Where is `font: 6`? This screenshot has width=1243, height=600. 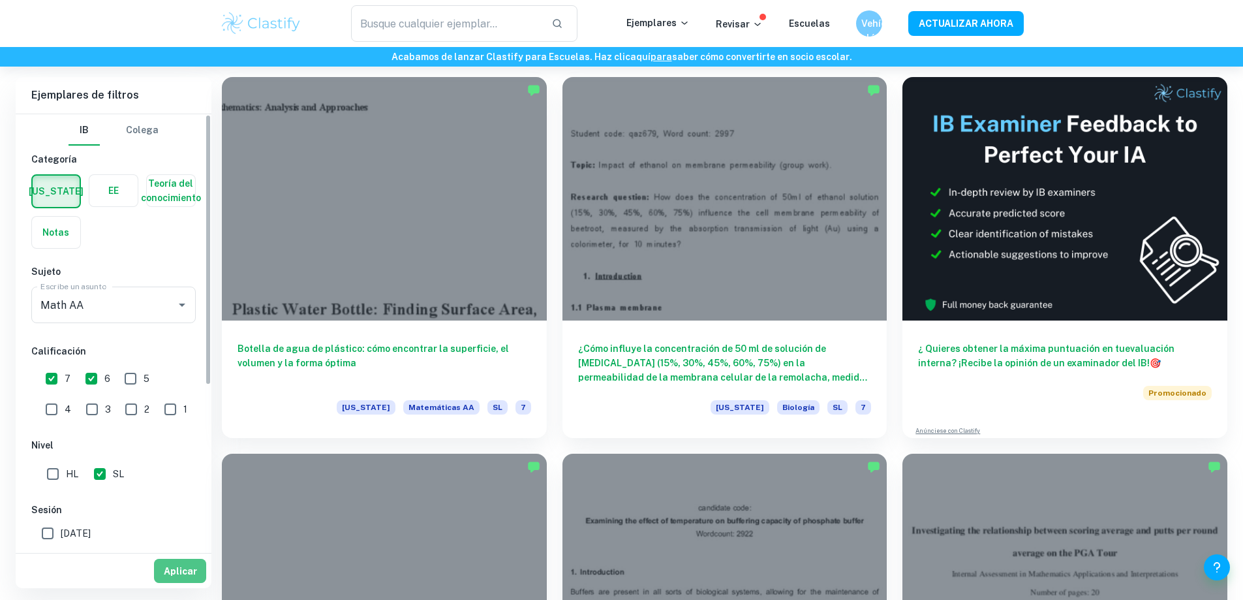 font: 6 is located at coordinates (107, 378).